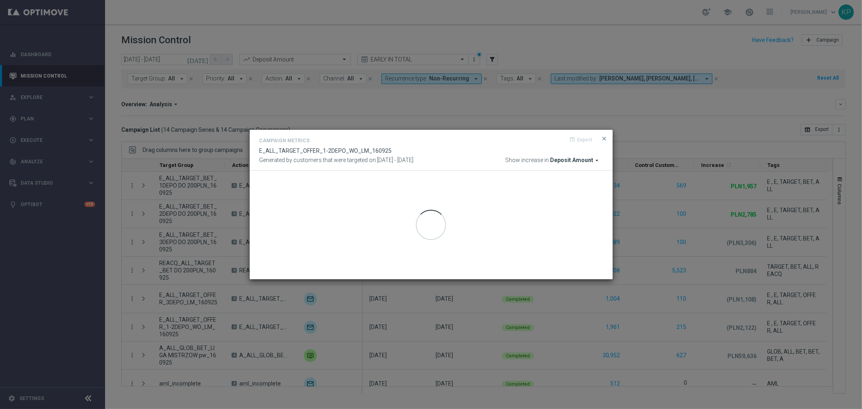  I want to click on span: close, so click(605, 139).